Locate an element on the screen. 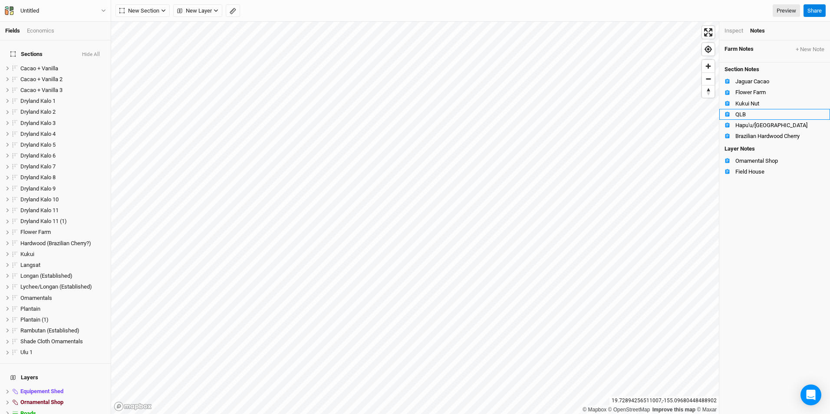 This screenshot has width=830, height=414. button: New Layer is located at coordinates (198, 11).